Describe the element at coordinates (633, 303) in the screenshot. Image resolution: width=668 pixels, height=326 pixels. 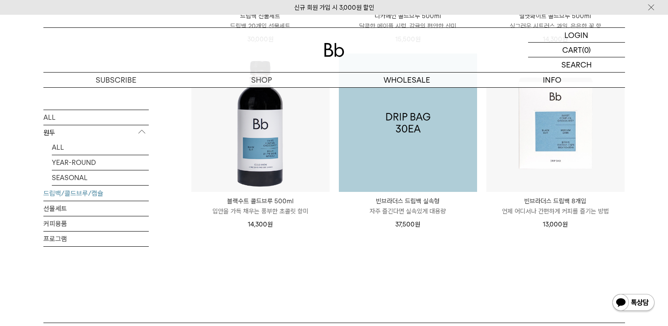
I see `img: 카카오톡 채널 1:1 채팅 버튼` at that location.